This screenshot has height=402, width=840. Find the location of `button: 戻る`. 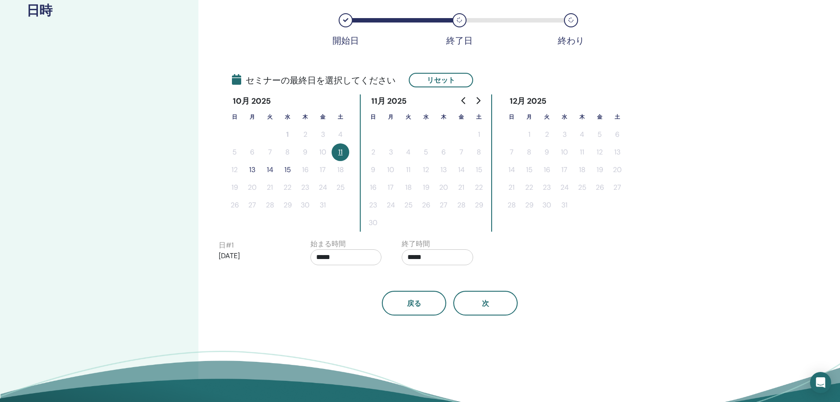

button: 戻る is located at coordinates (414, 303).